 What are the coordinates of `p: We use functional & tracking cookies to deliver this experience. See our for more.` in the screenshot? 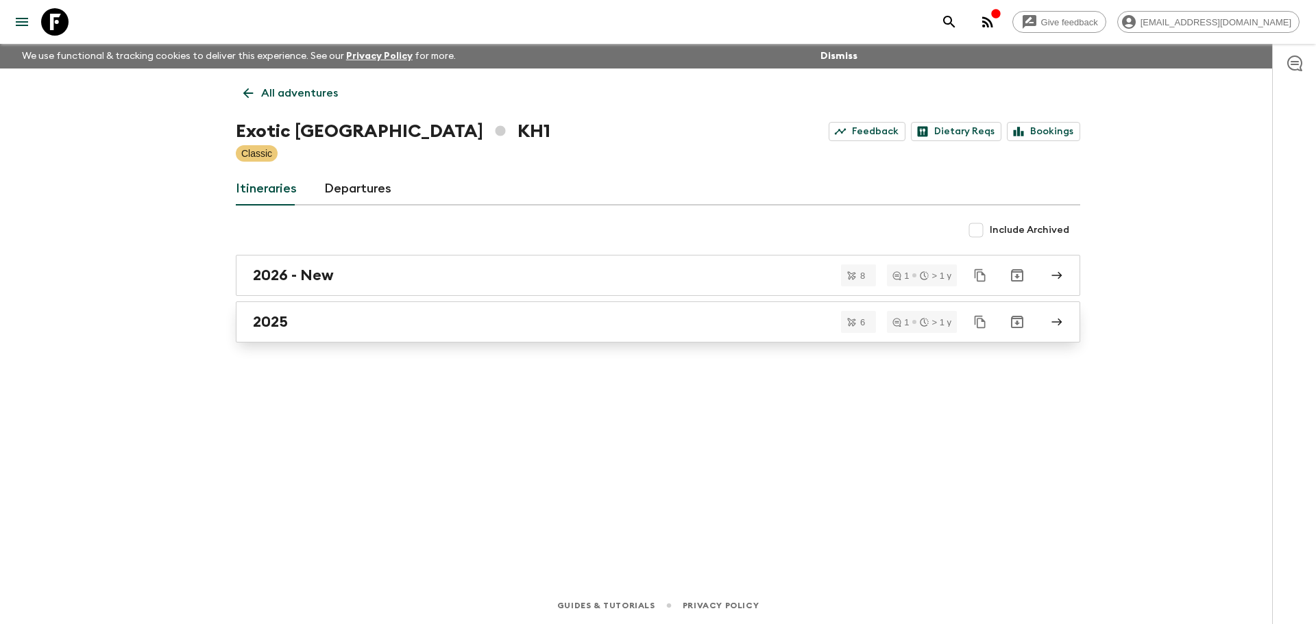 It's located at (238, 56).